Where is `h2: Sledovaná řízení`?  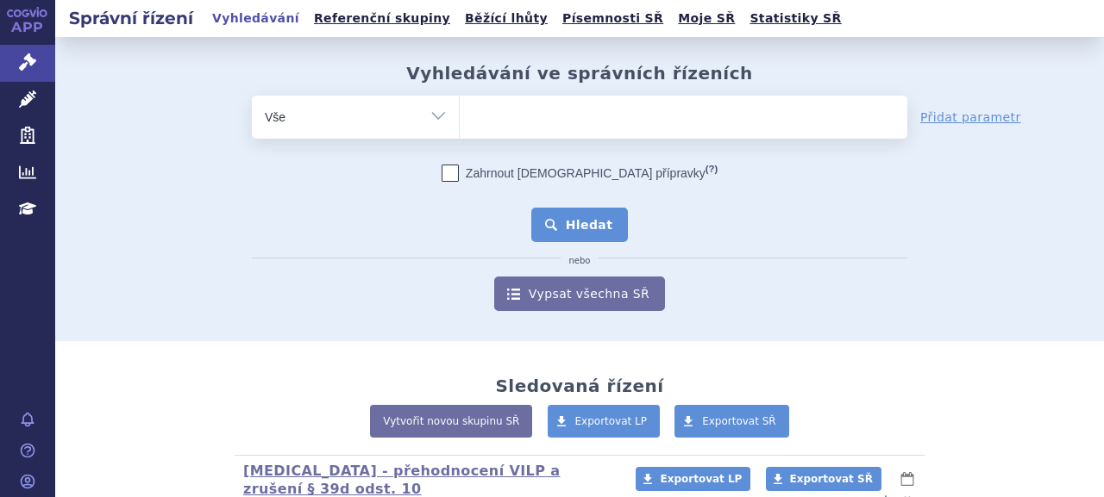 h2: Sledovaná řízení is located at coordinates (579, 386).